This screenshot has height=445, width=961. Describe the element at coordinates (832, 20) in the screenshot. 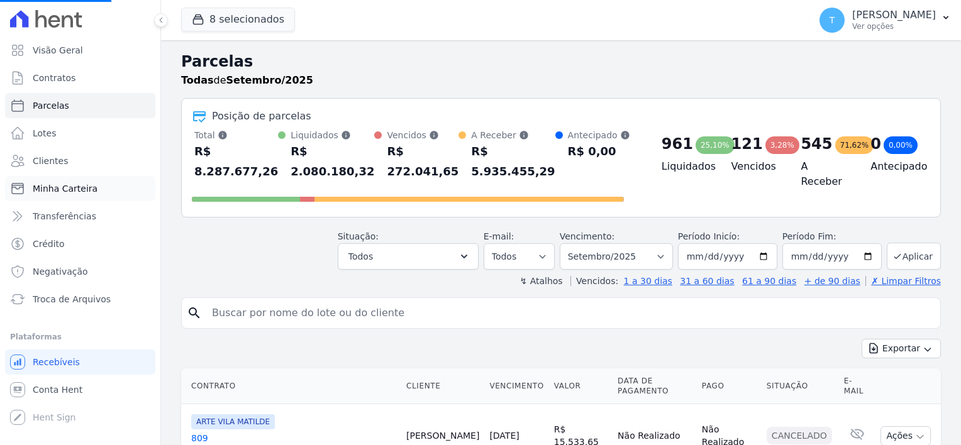

I see `span: T` at that location.